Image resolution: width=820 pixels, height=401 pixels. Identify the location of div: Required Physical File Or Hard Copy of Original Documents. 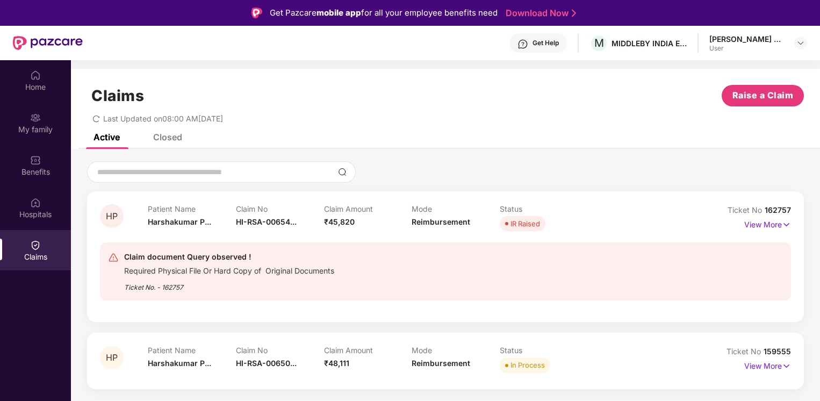
(229, 269).